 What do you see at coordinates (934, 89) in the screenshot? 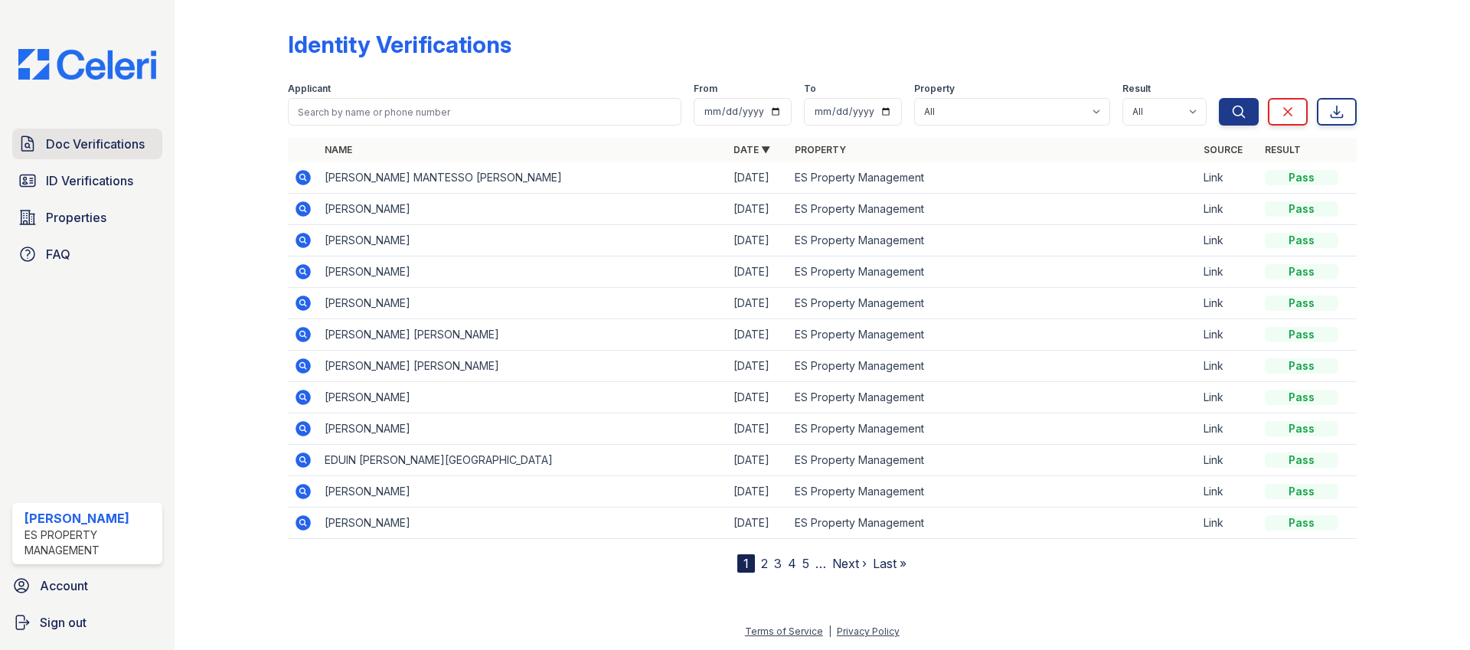
I see `label: Property` at bounding box center [934, 89].